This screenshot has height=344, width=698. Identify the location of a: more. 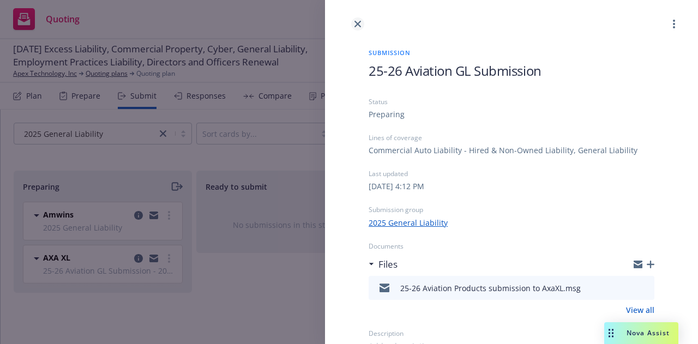
(674, 24).